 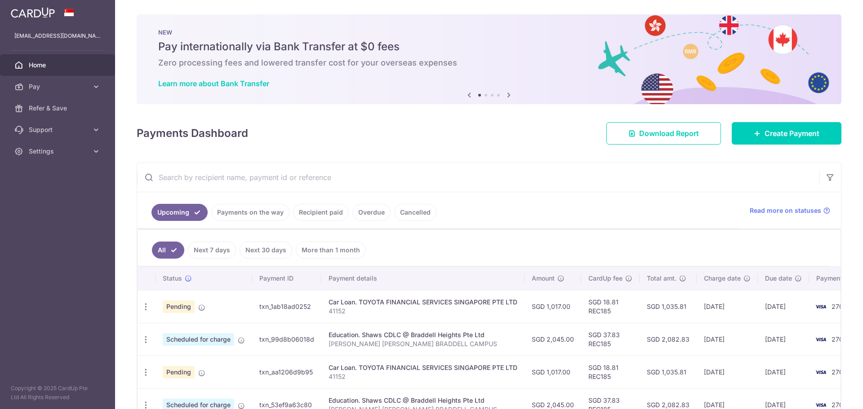 I want to click on h4: Payments Dashboard, so click(x=192, y=133).